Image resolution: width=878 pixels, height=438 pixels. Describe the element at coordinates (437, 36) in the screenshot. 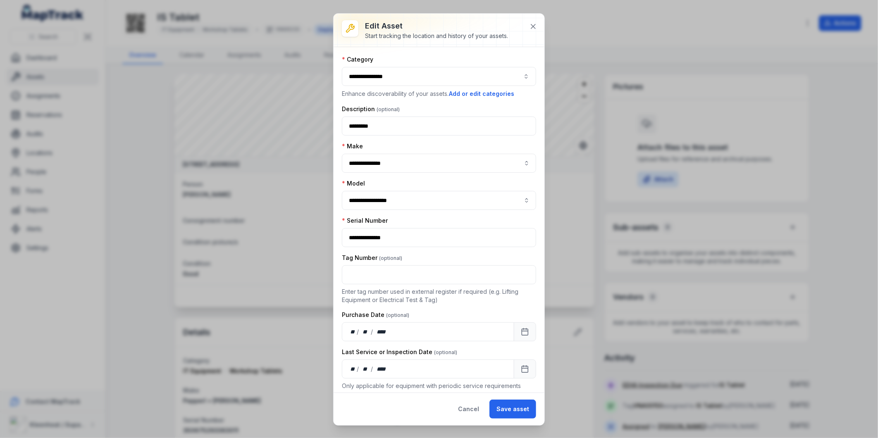

I see `div: Start tracking the location and history of your assets.` at that location.